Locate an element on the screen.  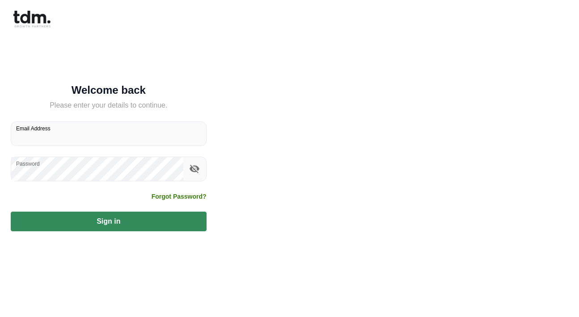
label: Password is located at coordinates (28, 164).